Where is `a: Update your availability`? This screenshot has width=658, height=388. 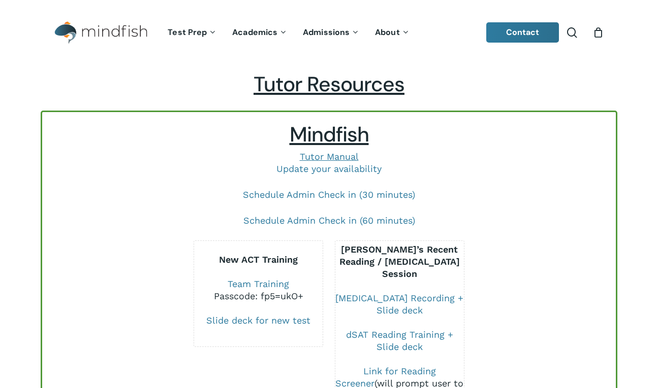 a: Update your availability is located at coordinates (329, 169).